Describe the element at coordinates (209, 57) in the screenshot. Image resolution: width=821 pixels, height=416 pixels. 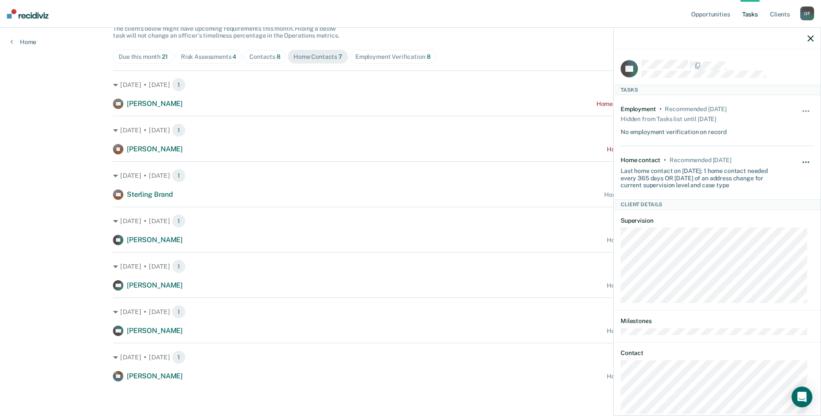
I see `div: Risk Assessments` at that location.